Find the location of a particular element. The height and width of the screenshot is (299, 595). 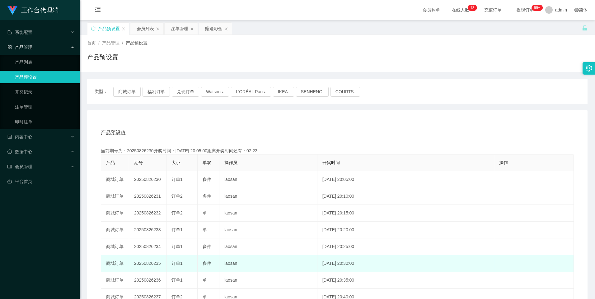

span: 首页 is located at coordinates (91, 43).